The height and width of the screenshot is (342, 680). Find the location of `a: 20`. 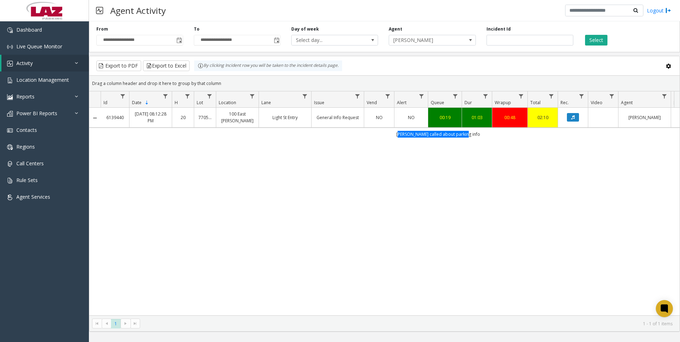

a: 20 is located at coordinates (183, 117).